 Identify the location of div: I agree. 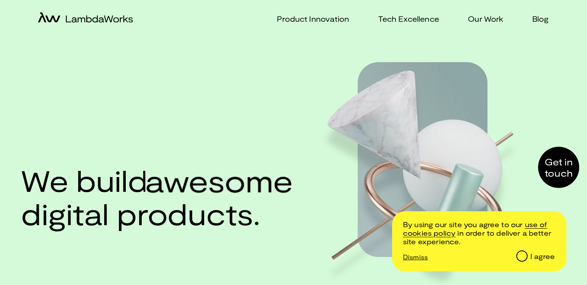
(543, 257).